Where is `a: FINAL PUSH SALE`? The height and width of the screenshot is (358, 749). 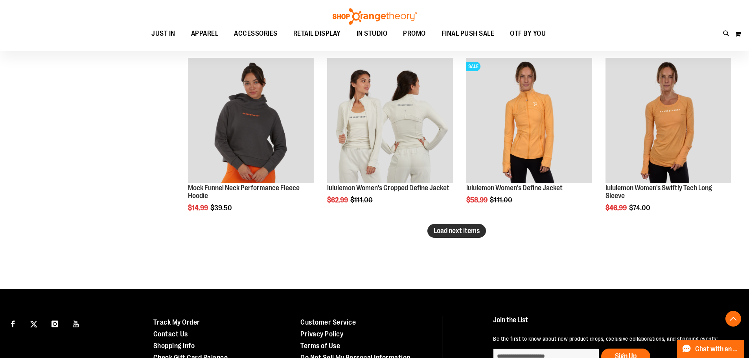 a: FINAL PUSH SALE is located at coordinates (468, 34).